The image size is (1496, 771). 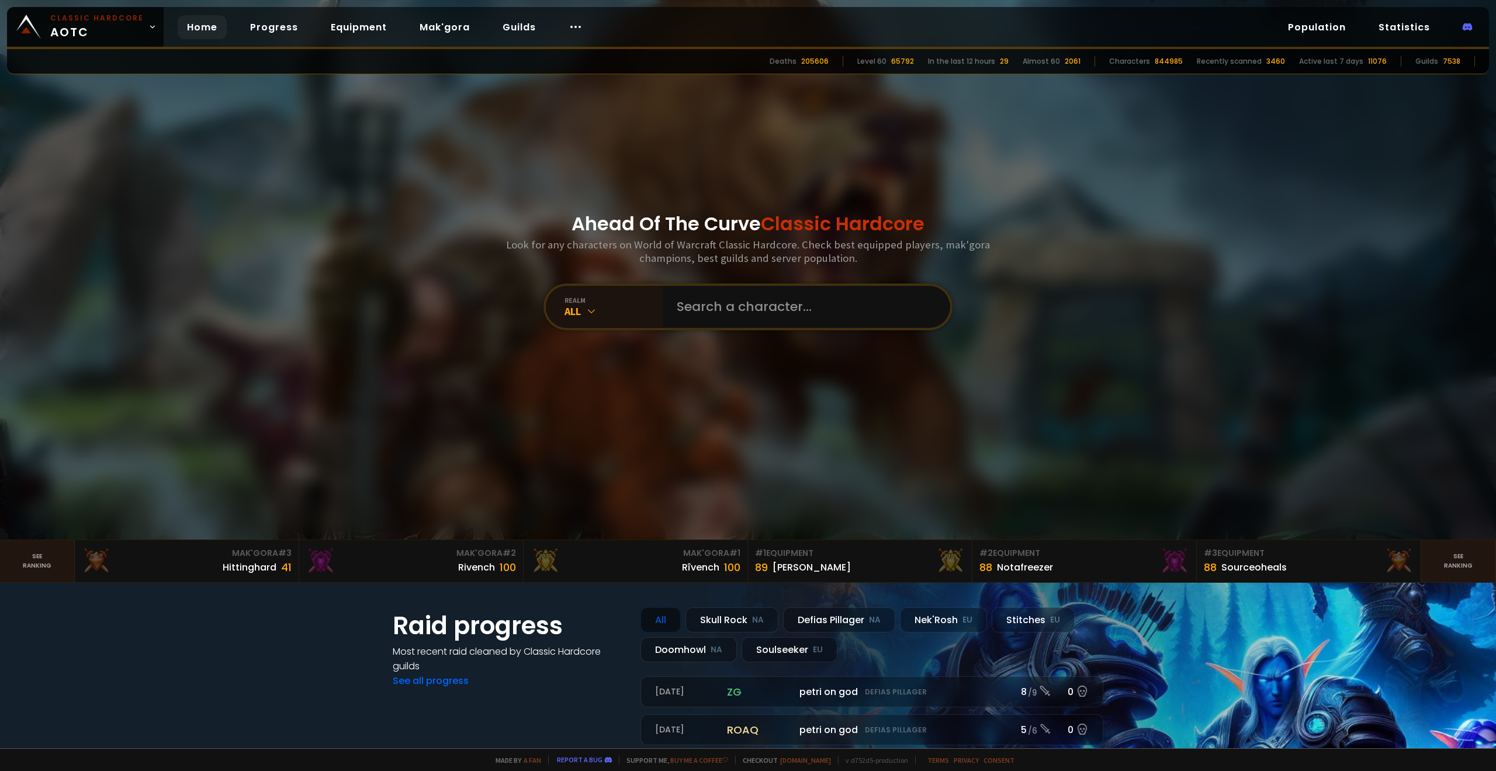 I want to click on div: Deaths, so click(x=783, y=61).